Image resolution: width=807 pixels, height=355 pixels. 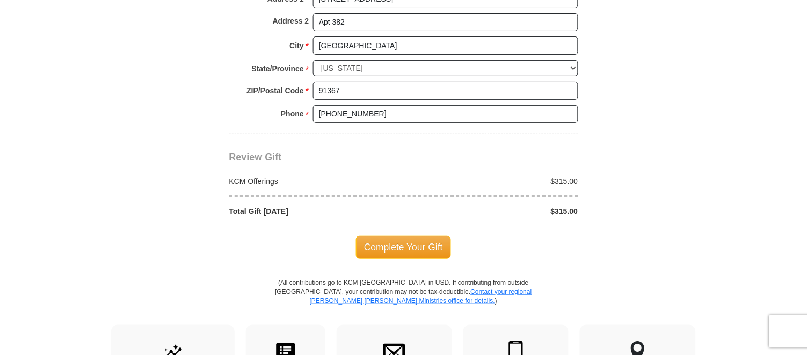 What do you see at coordinates (275, 91) in the screenshot?
I see `strong: ZIP/Postal Code` at bounding box center [275, 91].